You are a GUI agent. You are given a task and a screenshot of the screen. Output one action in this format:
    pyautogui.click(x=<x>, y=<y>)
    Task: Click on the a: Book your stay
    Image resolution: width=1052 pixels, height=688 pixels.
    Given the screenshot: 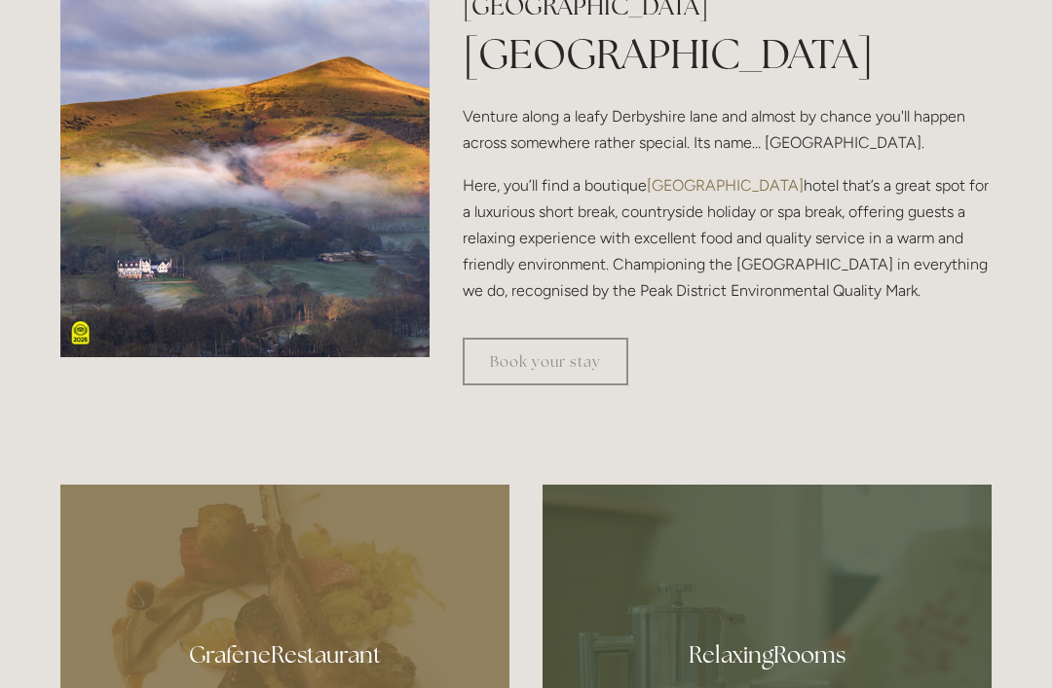 What is the action you would take?
    pyautogui.click(x=545, y=361)
    